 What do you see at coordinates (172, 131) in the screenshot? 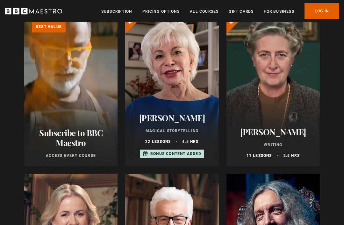
I see `p: Magical Storytelling` at bounding box center [172, 131].